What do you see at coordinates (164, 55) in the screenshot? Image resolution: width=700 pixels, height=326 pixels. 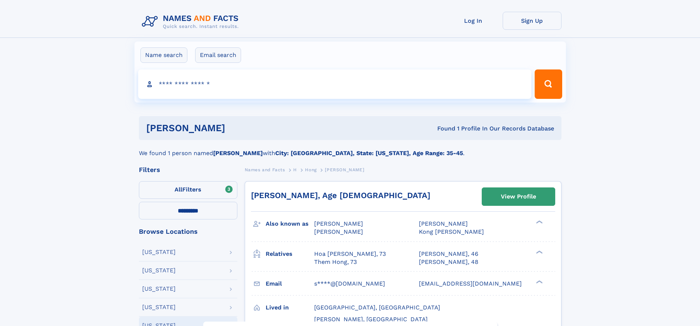 I see `label: Name search` at bounding box center [164, 55].